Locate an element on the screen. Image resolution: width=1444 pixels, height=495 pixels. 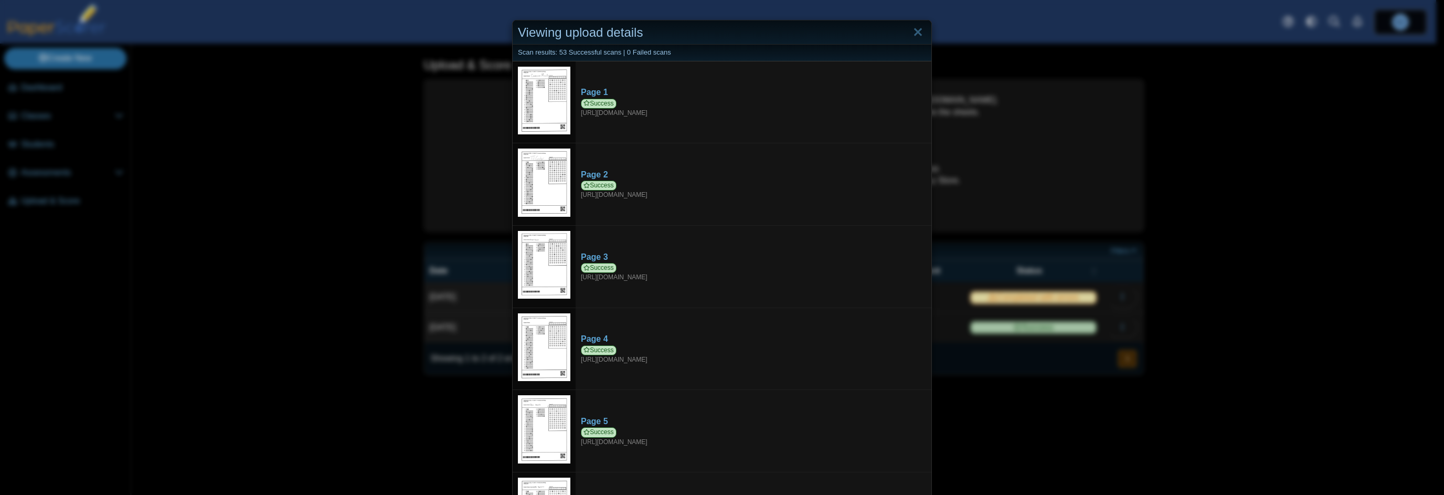
div: Page 3 is located at coordinates (754, 257).